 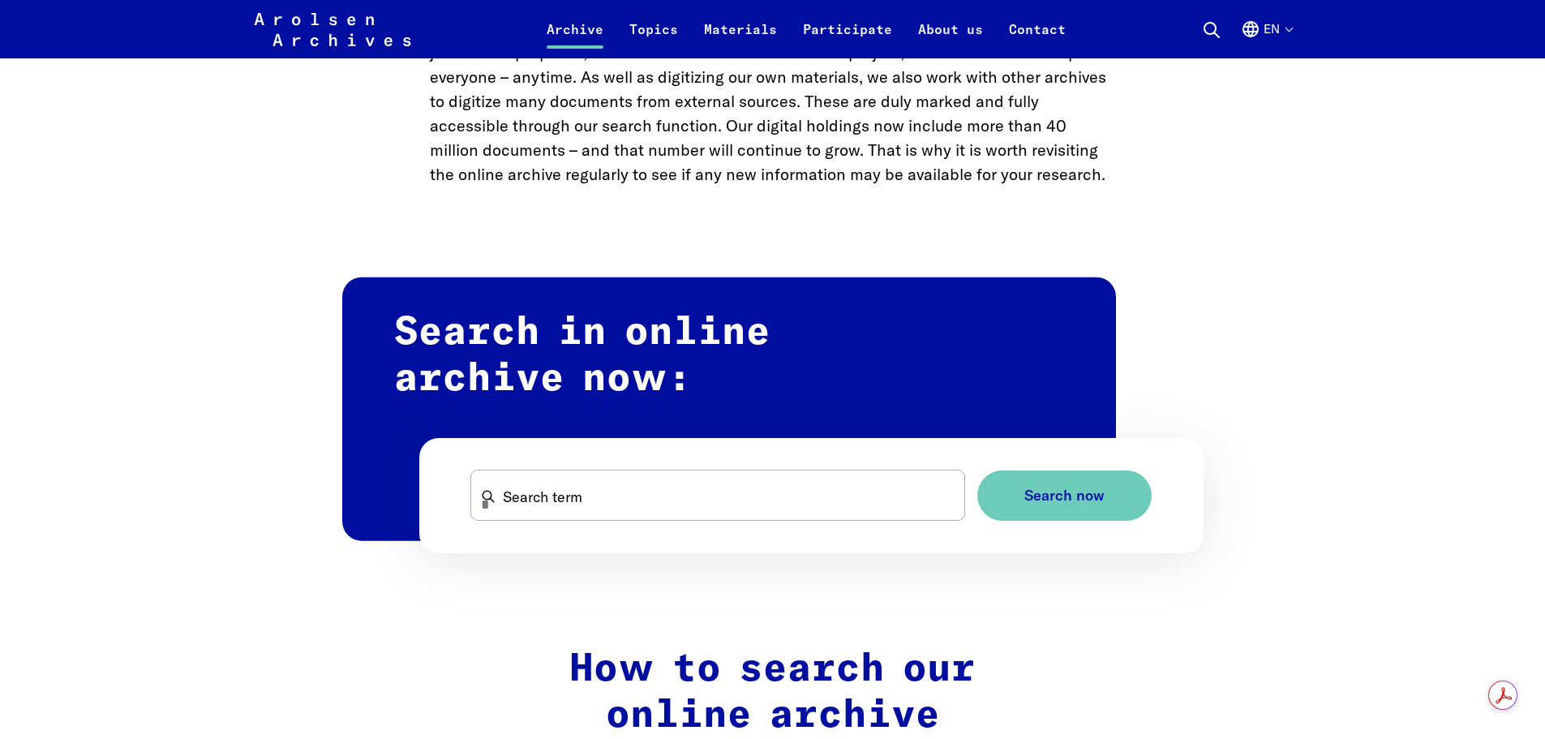 What do you see at coordinates (848, 39) in the screenshot?
I see `a: Participate` at bounding box center [848, 39].